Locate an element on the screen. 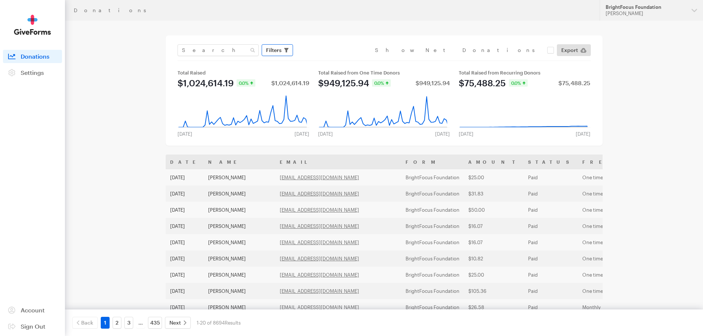 The width and height of the screenshot is (703, 336). td: $105.36 is located at coordinates (494, 291).